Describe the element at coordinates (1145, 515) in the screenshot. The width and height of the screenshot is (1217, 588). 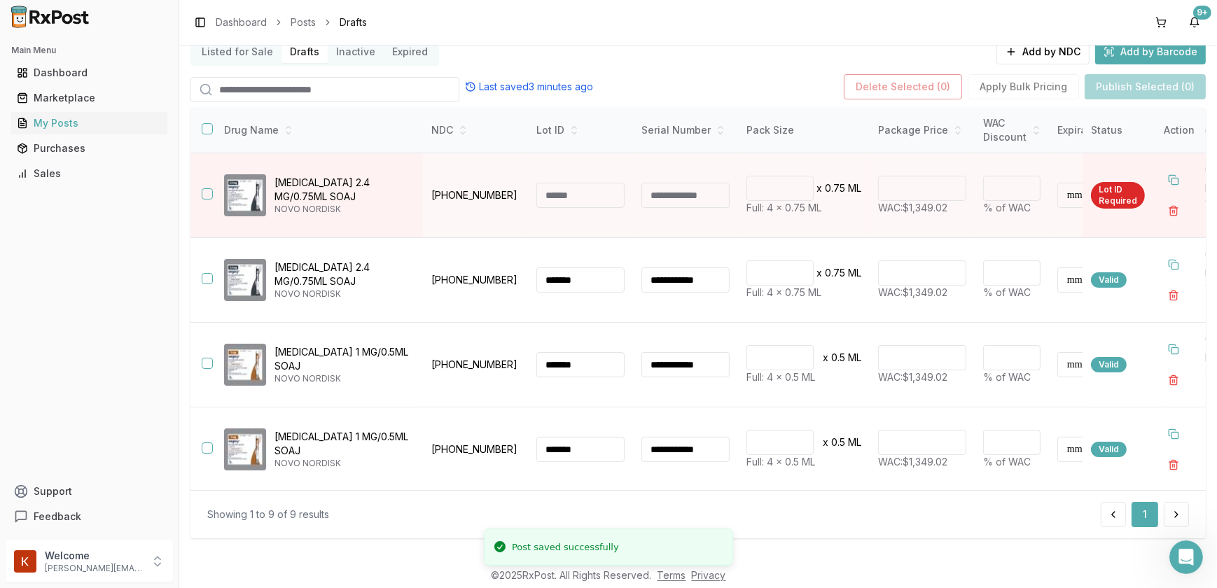
I see `button: 1` at that location.